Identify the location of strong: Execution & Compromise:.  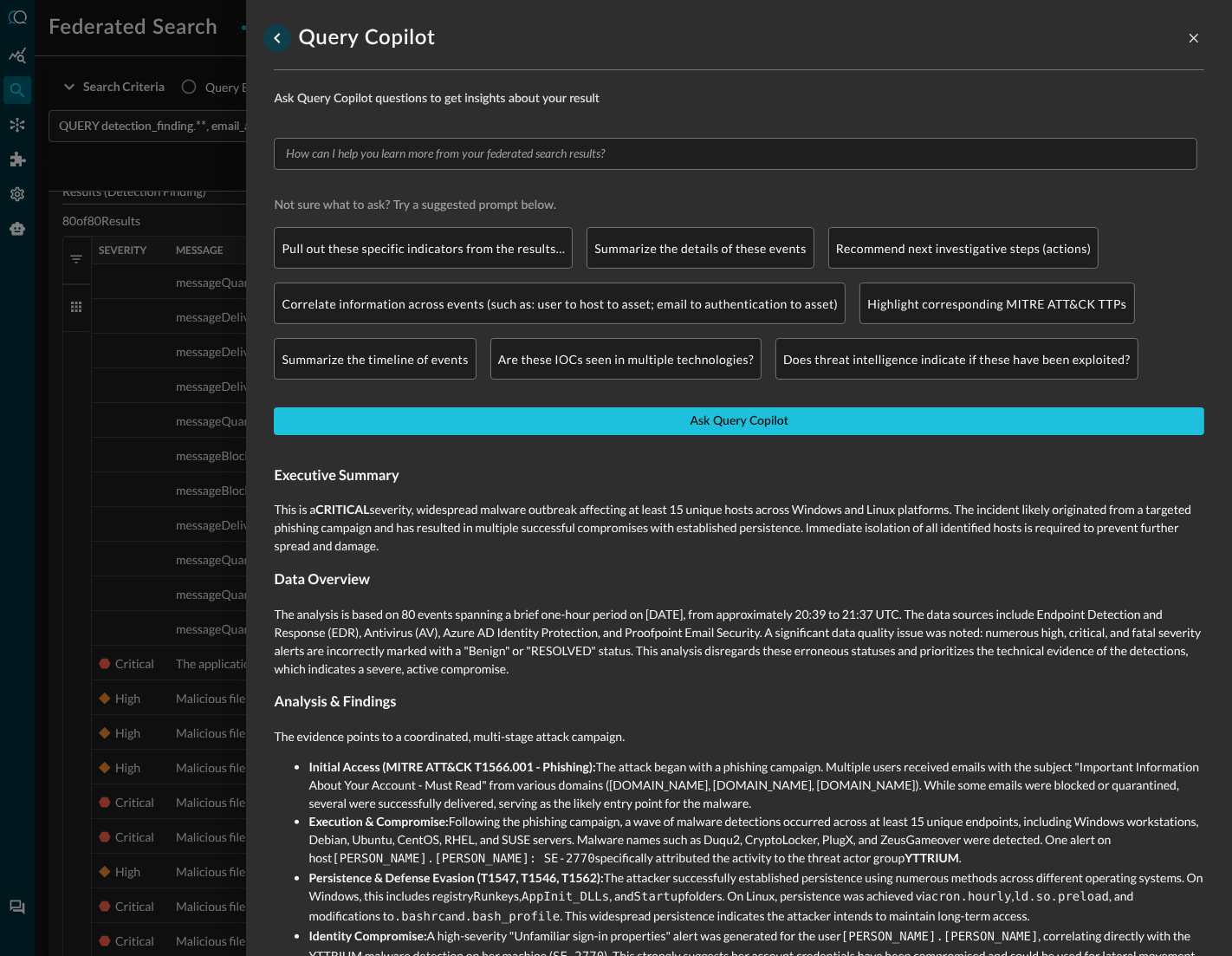
(378, 821).